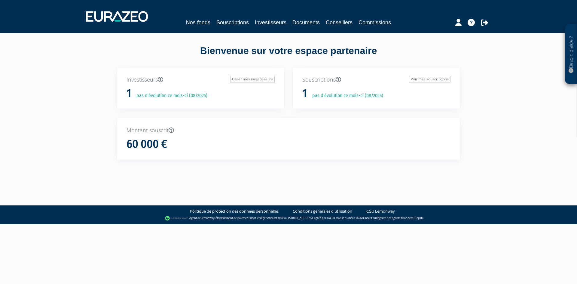 The width and height of the screenshot is (577, 284). What do you see at coordinates (200, 80) in the screenshot?
I see `p: Investisseurs` at bounding box center [200, 80].